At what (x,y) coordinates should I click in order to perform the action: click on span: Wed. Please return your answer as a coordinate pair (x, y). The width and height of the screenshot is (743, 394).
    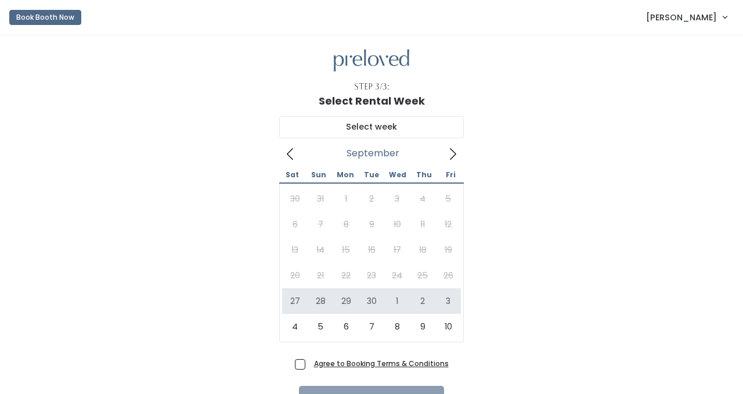
    Looking at the image, I should click on (398, 175).